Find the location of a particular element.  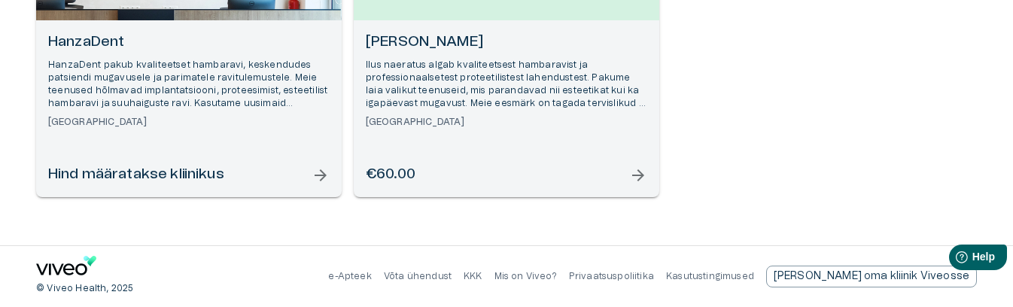

p: Võta ühendust is located at coordinates (418, 276).